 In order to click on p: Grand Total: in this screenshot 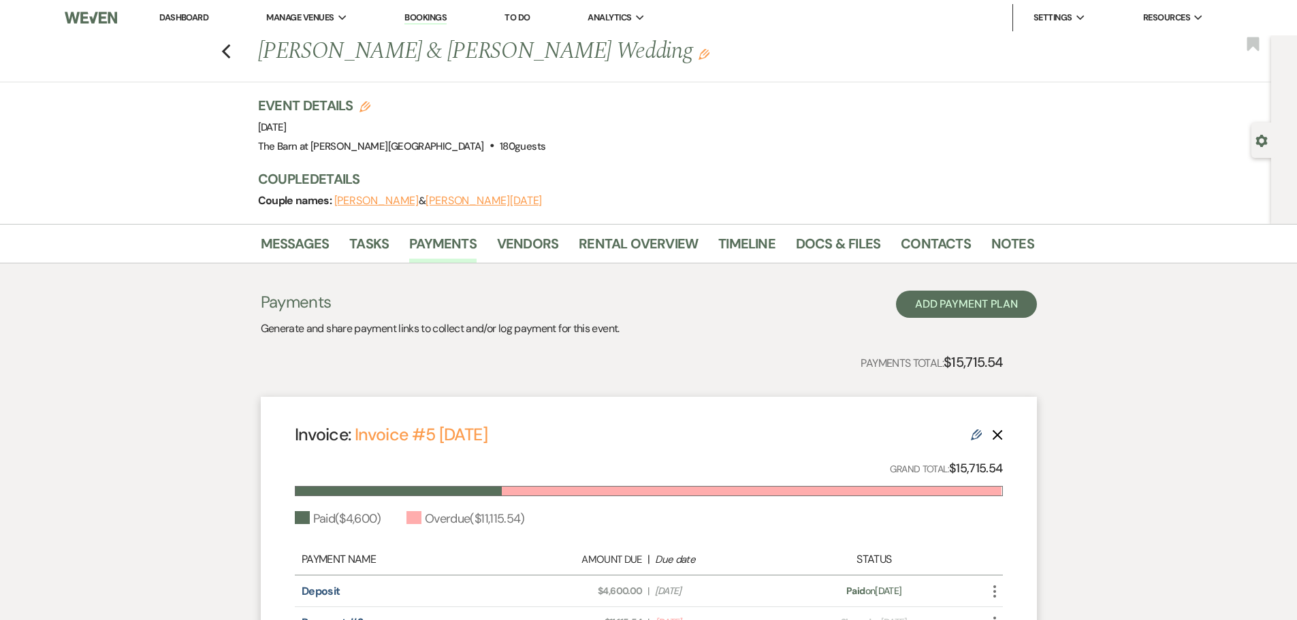, I will do `click(946, 468)`.